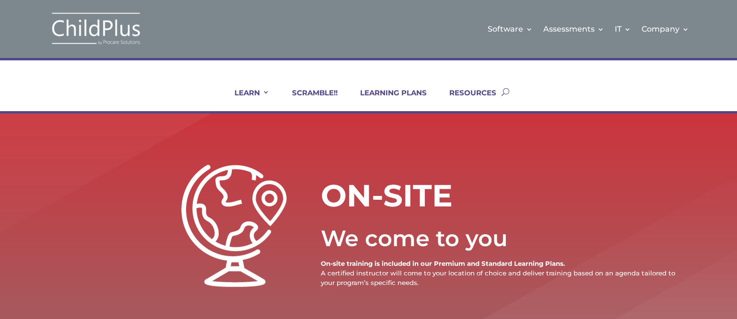  What do you see at coordinates (246, 100) in the screenshot?
I see `a: LEARN` at bounding box center [246, 100].